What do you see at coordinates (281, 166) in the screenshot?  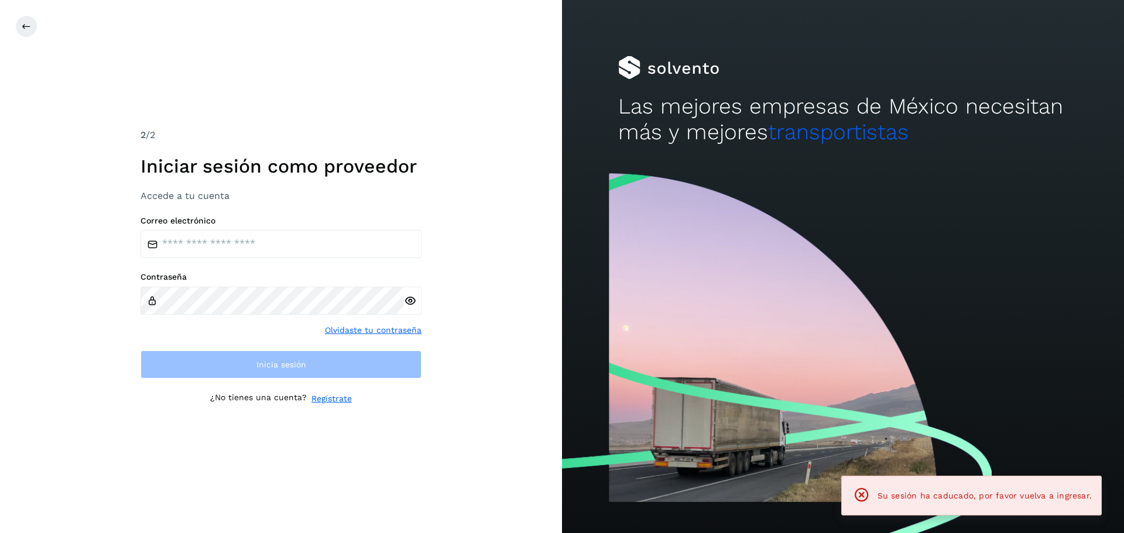 I see `h1: Iniciar sesión como proveedor` at bounding box center [281, 166].